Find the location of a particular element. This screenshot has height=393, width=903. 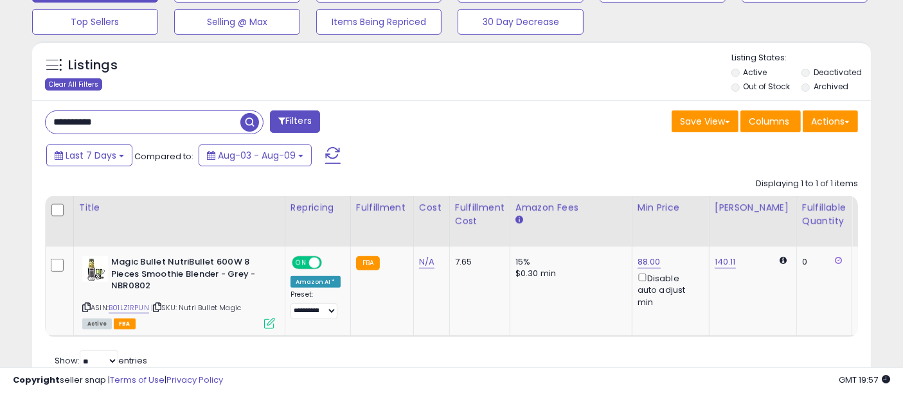

div: Amazon Fees is located at coordinates (570, 208).